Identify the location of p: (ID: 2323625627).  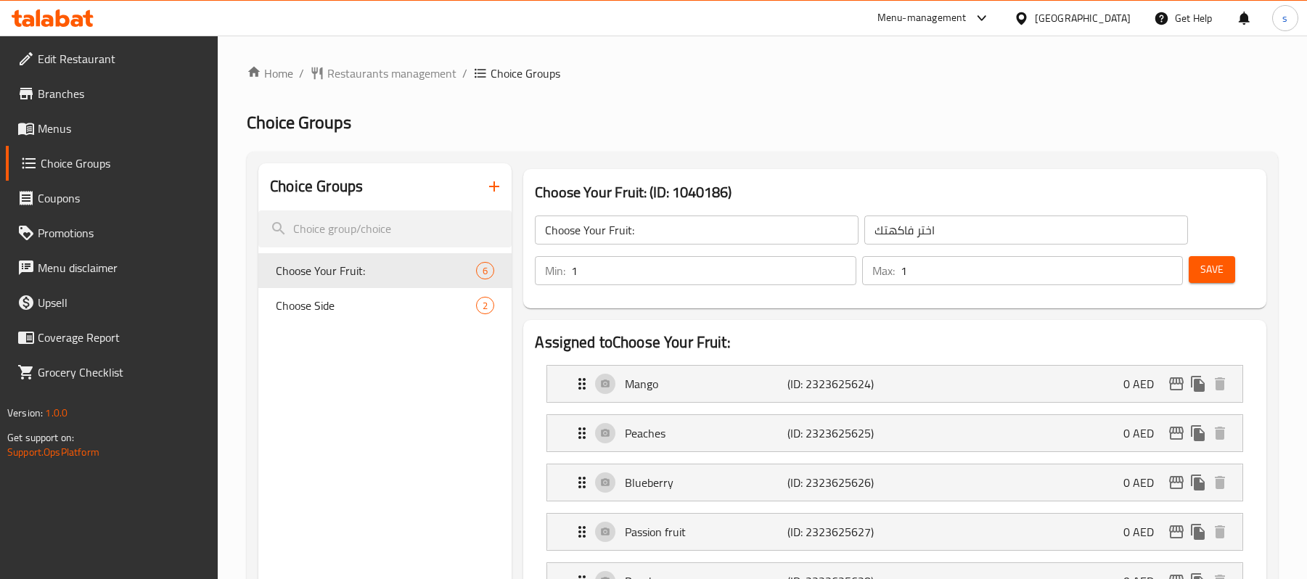
(841, 532).